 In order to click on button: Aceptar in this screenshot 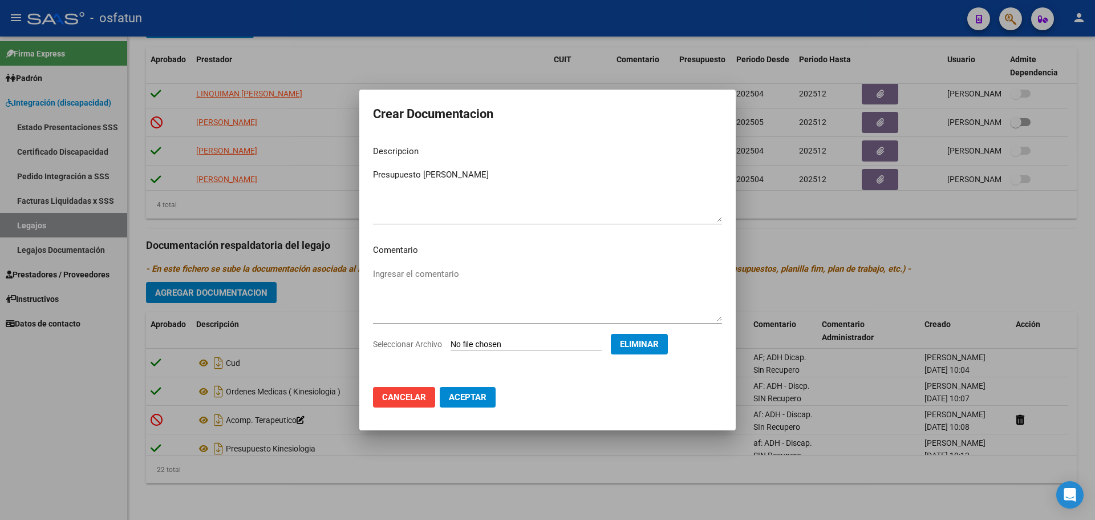, I will do `click(468, 397)`.